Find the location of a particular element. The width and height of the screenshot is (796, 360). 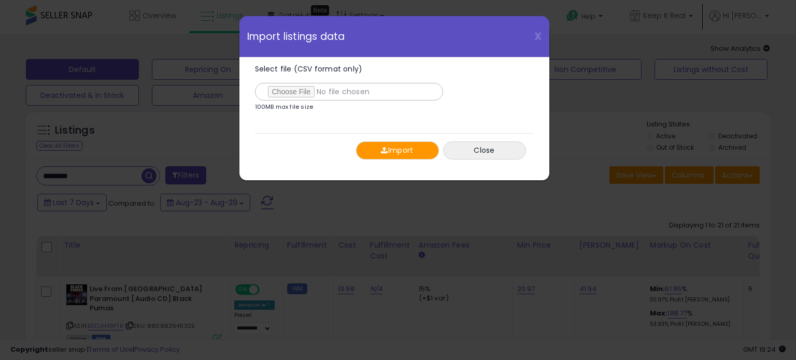

span: X is located at coordinates (538, 36).